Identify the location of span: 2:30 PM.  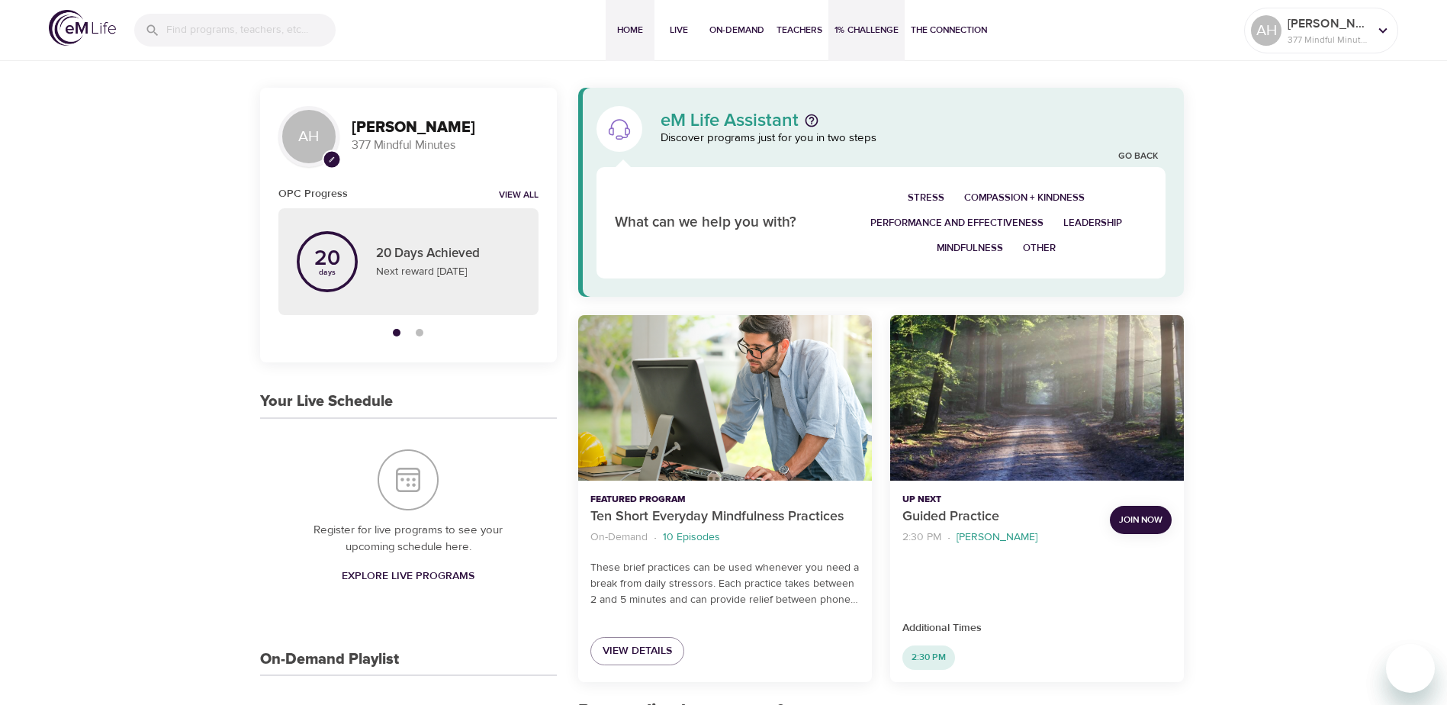
(929, 657).